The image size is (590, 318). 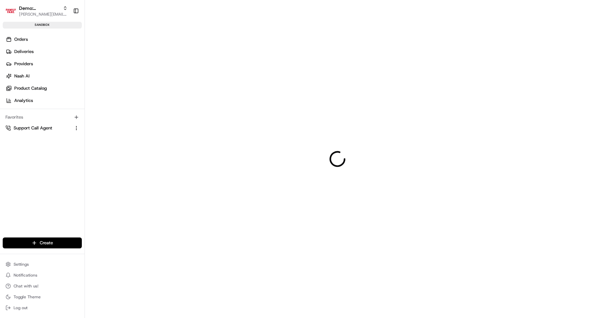 I want to click on button: Support Call Agent, so click(x=42, y=128).